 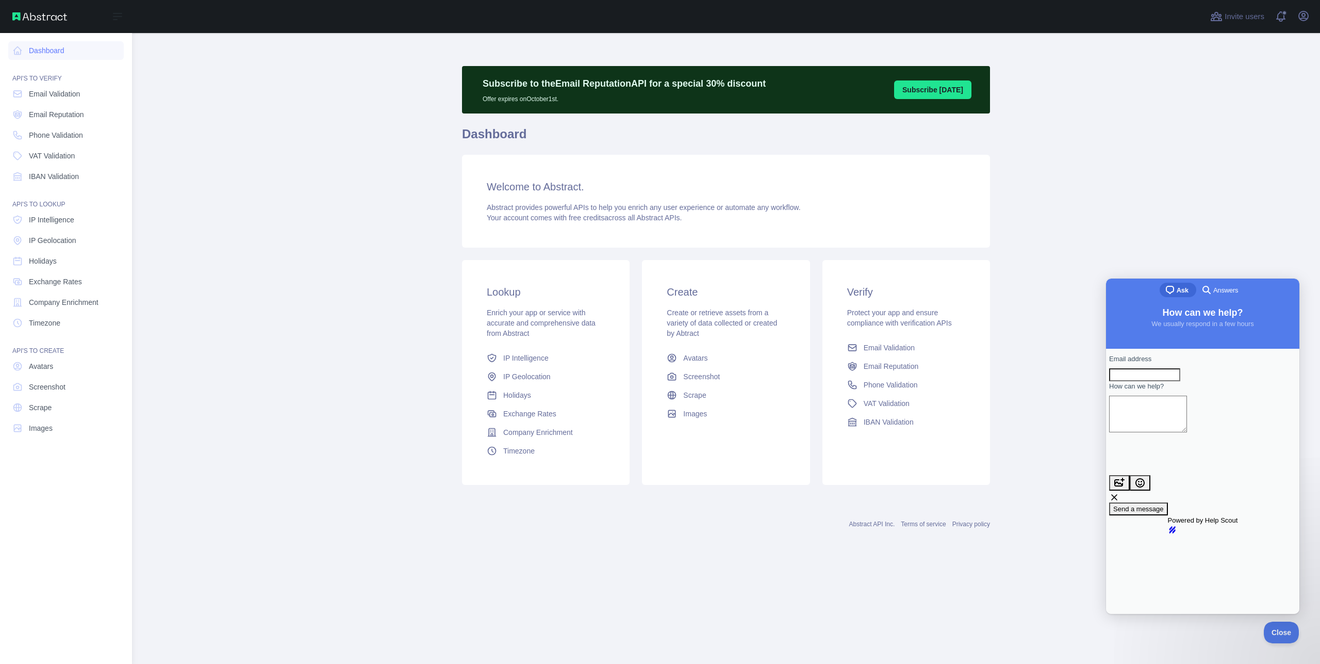 I want to click on h3: Verify, so click(x=906, y=292).